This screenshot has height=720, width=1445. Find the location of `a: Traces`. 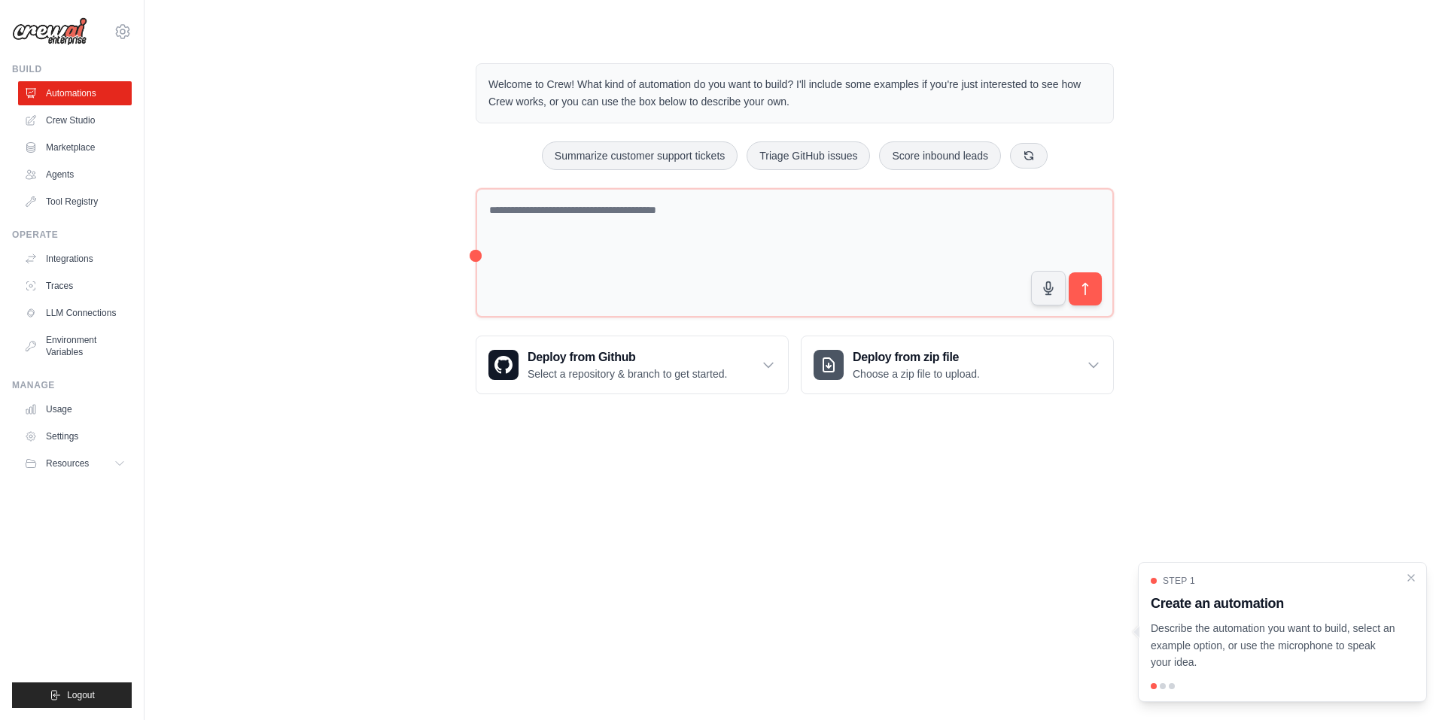

a: Traces is located at coordinates (75, 286).